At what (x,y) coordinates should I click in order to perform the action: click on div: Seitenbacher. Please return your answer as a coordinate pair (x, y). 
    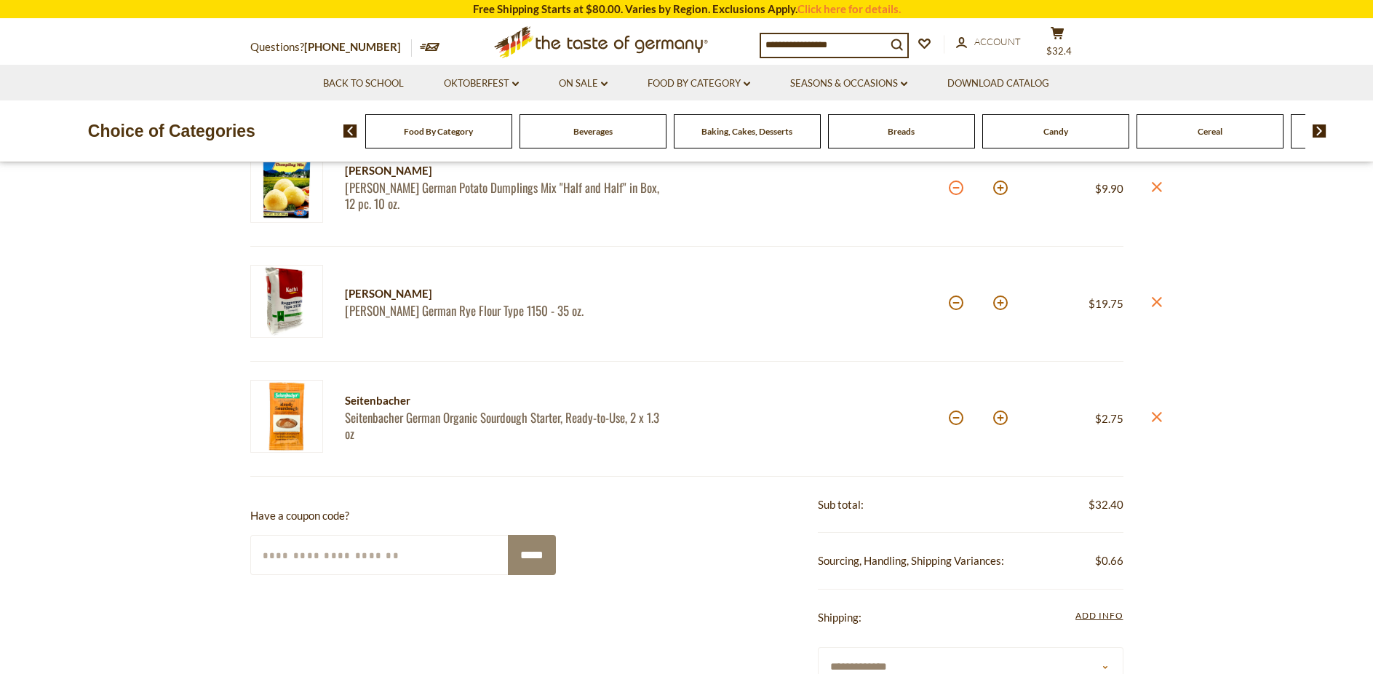
    Looking at the image, I should click on (503, 400).